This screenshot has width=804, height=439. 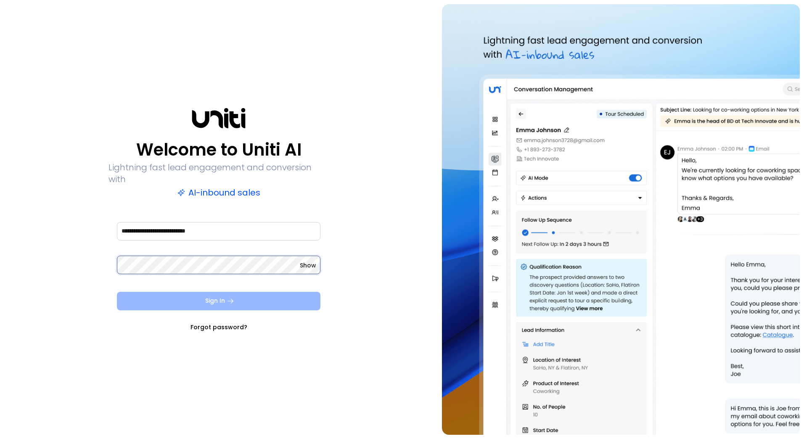 I want to click on span: Show, so click(x=308, y=265).